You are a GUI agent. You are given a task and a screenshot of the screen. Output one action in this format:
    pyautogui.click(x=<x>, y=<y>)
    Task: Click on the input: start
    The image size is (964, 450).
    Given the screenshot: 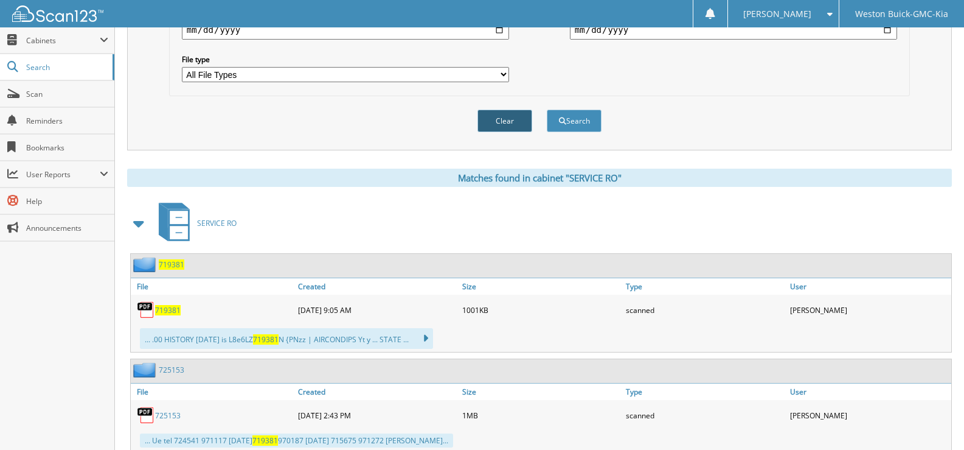 What is the action you would take?
    pyautogui.click(x=346, y=30)
    